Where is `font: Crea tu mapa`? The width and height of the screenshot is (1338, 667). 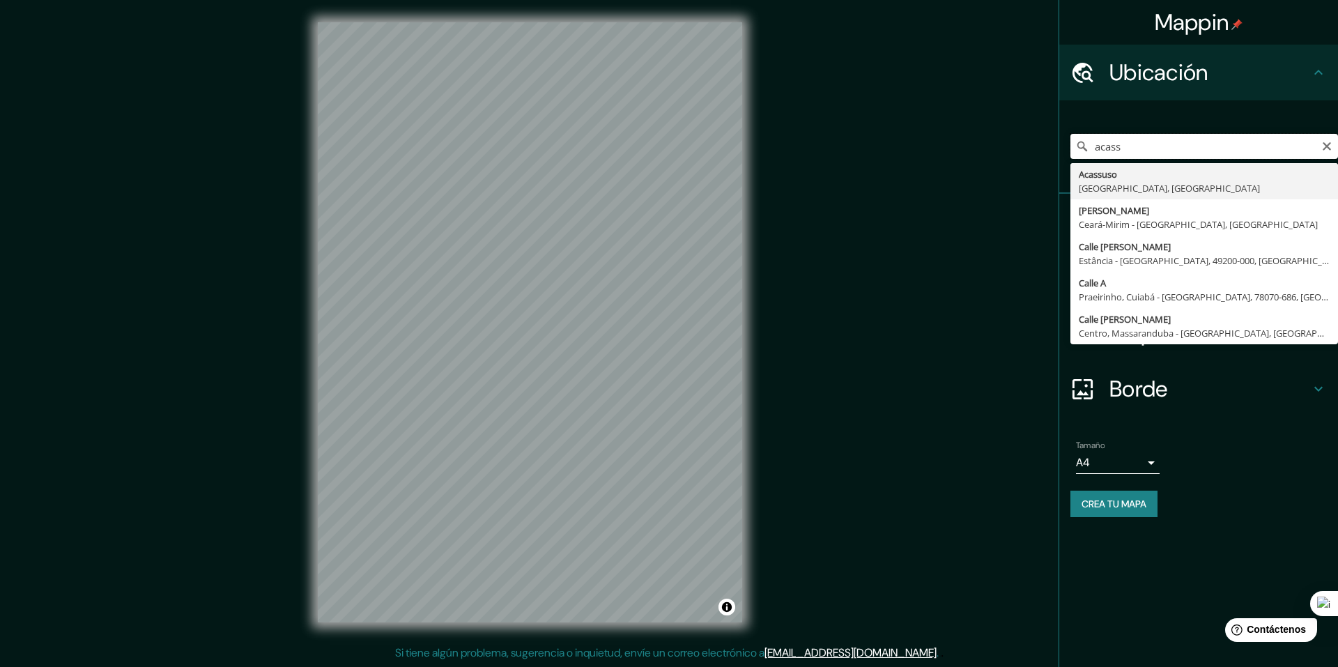 font: Crea tu mapa is located at coordinates (1113, 504).